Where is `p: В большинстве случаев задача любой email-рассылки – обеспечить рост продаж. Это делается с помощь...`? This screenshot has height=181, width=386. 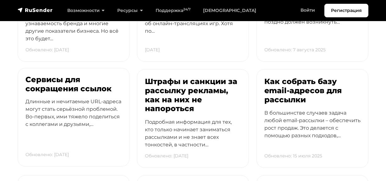
p: В большинстве случаев задача любой email-рассылки – обеспечить рост продаж. Это делается с помощь... is located at coordinates (312, 130).